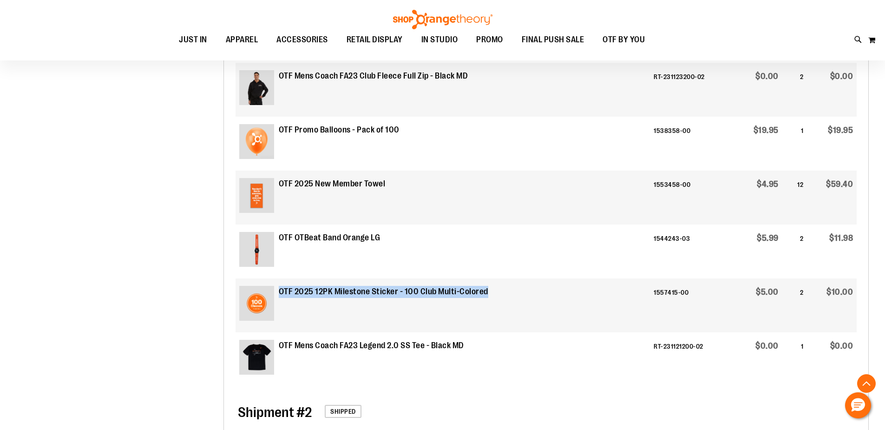  Describe the element at coordinates (274, 412) in the screenshot. I see `span: 2` at that location.